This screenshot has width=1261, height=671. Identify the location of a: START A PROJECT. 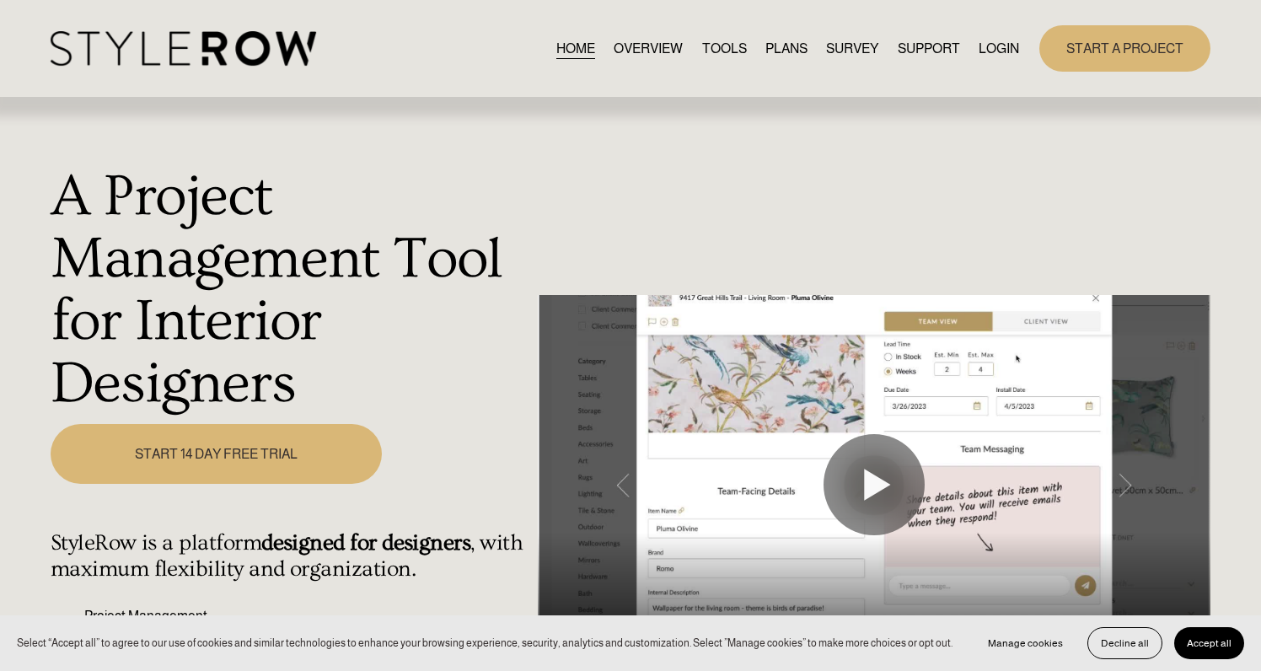
(1124, 48).